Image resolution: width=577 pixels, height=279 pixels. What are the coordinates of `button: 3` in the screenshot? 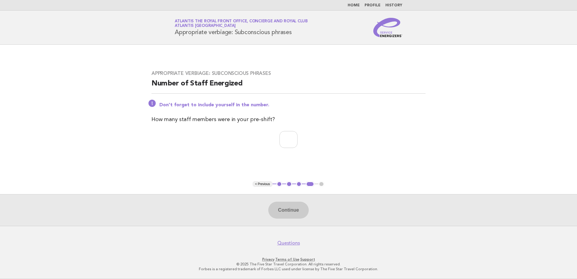 It's located at (299, 184).